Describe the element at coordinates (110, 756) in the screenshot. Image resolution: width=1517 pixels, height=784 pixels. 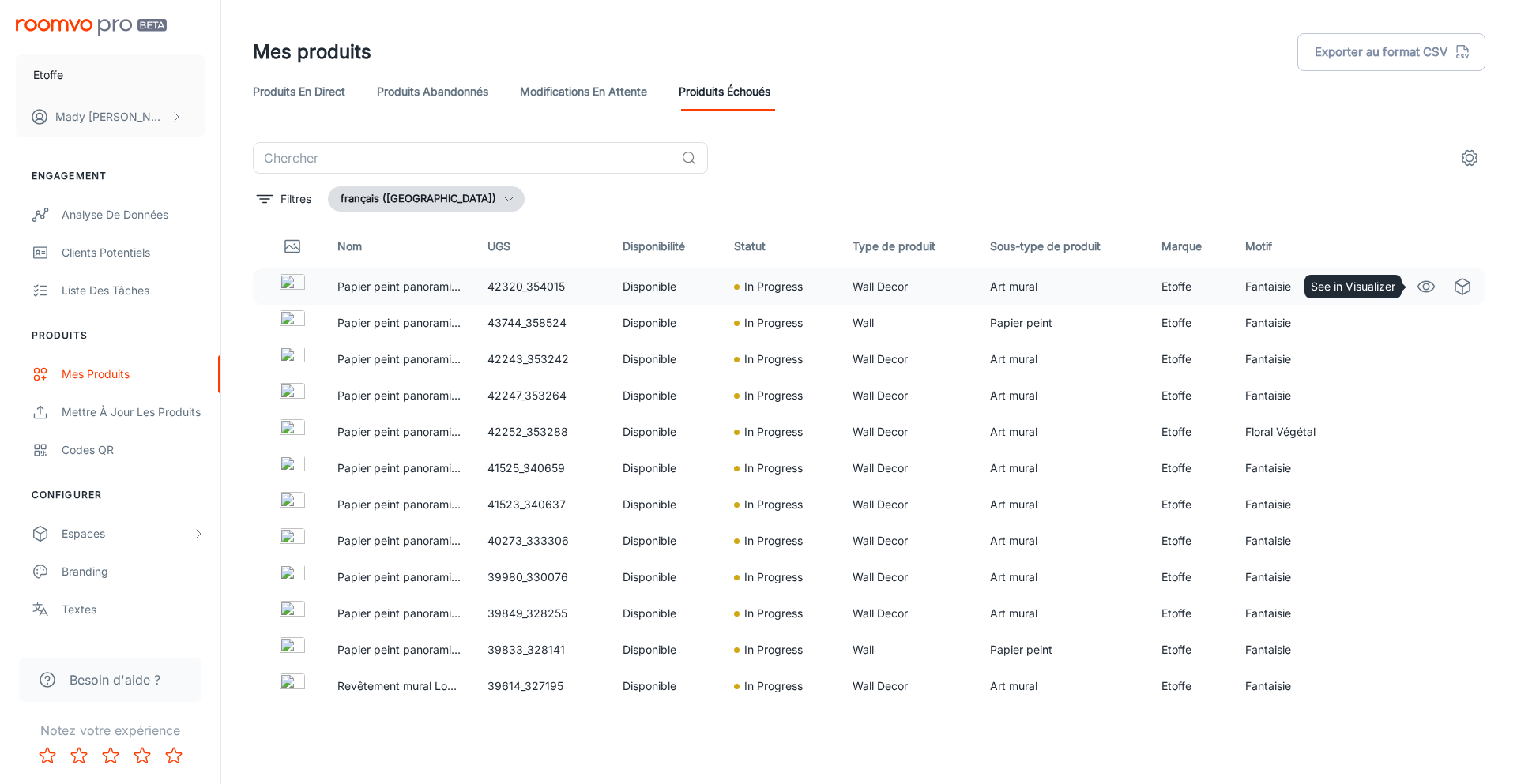
I see `button: Rate 3 star` at that location.